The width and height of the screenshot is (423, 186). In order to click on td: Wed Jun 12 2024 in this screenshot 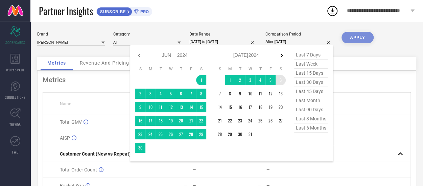, I will do `click(171, 107)`.